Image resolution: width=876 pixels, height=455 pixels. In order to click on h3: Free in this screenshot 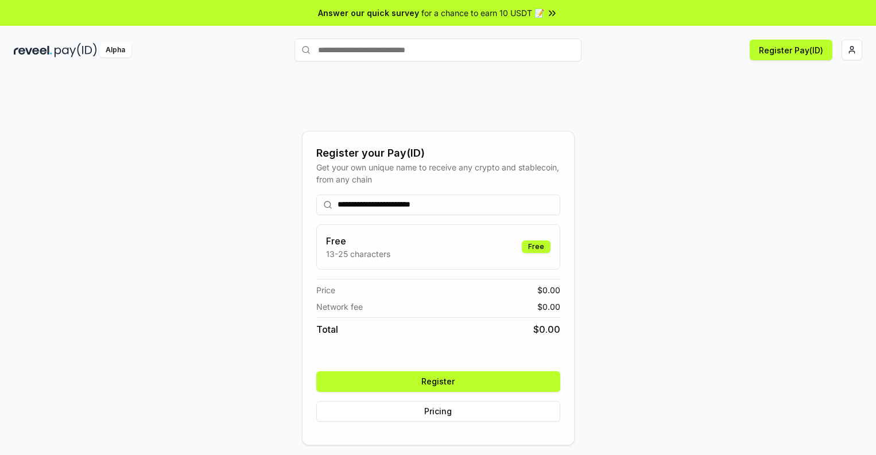, I will do `click(358, 241)`.